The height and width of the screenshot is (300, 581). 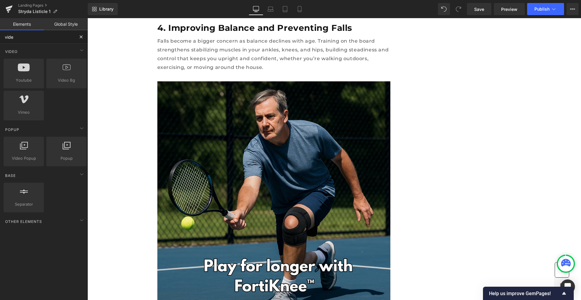 What do you see at coordinates (186, 10) in the screenshot?
I see `h2: 4. Improving Balance and Preventing Falls` at bounding box center [186, 10].